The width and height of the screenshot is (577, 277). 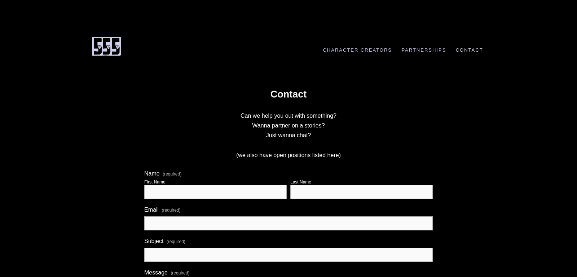 I want to click on span: Message, so click(x=156, y=272).